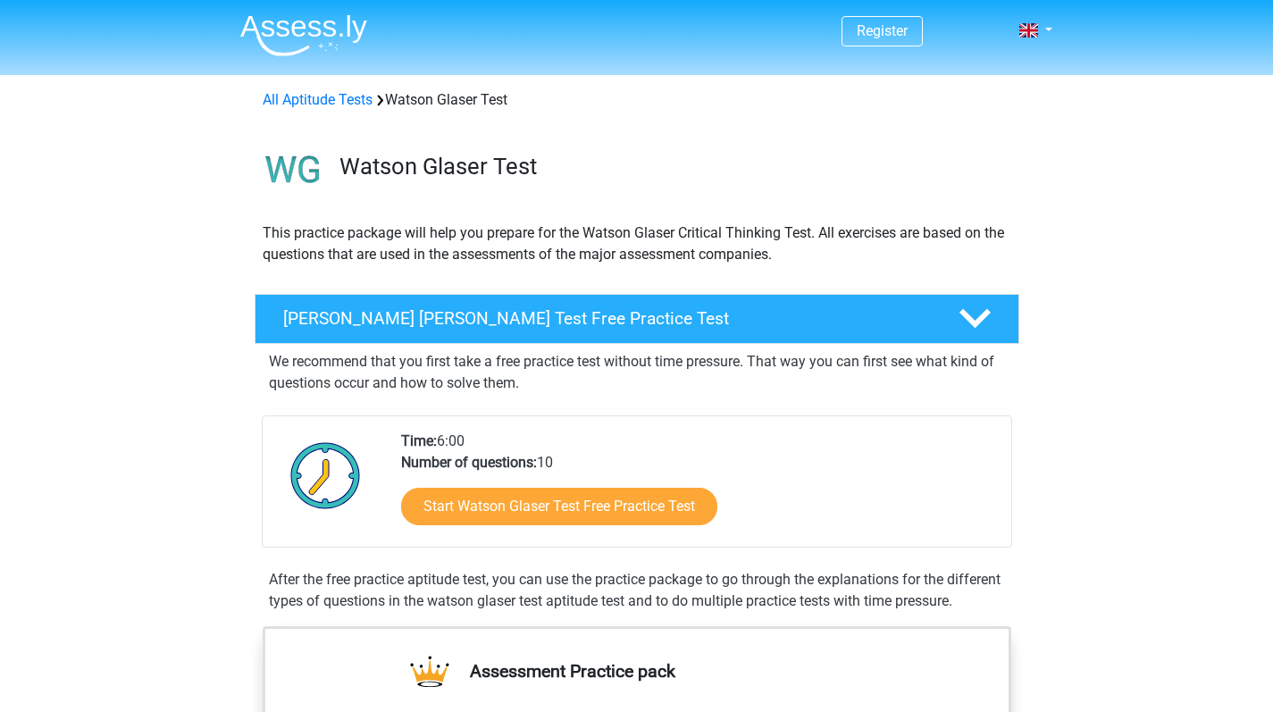 This screenshot has height=712, width=1273. Describe the element at coordinates (698, 488) in the screenshot. I see `div: 6:00 10` at that location.